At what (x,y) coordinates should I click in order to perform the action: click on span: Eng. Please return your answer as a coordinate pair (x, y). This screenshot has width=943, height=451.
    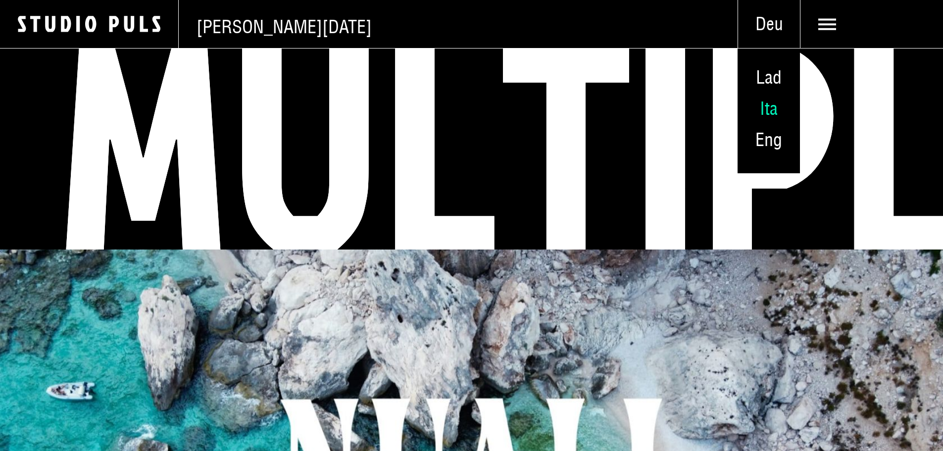
    Looking at the image, I should click on (768, 140).